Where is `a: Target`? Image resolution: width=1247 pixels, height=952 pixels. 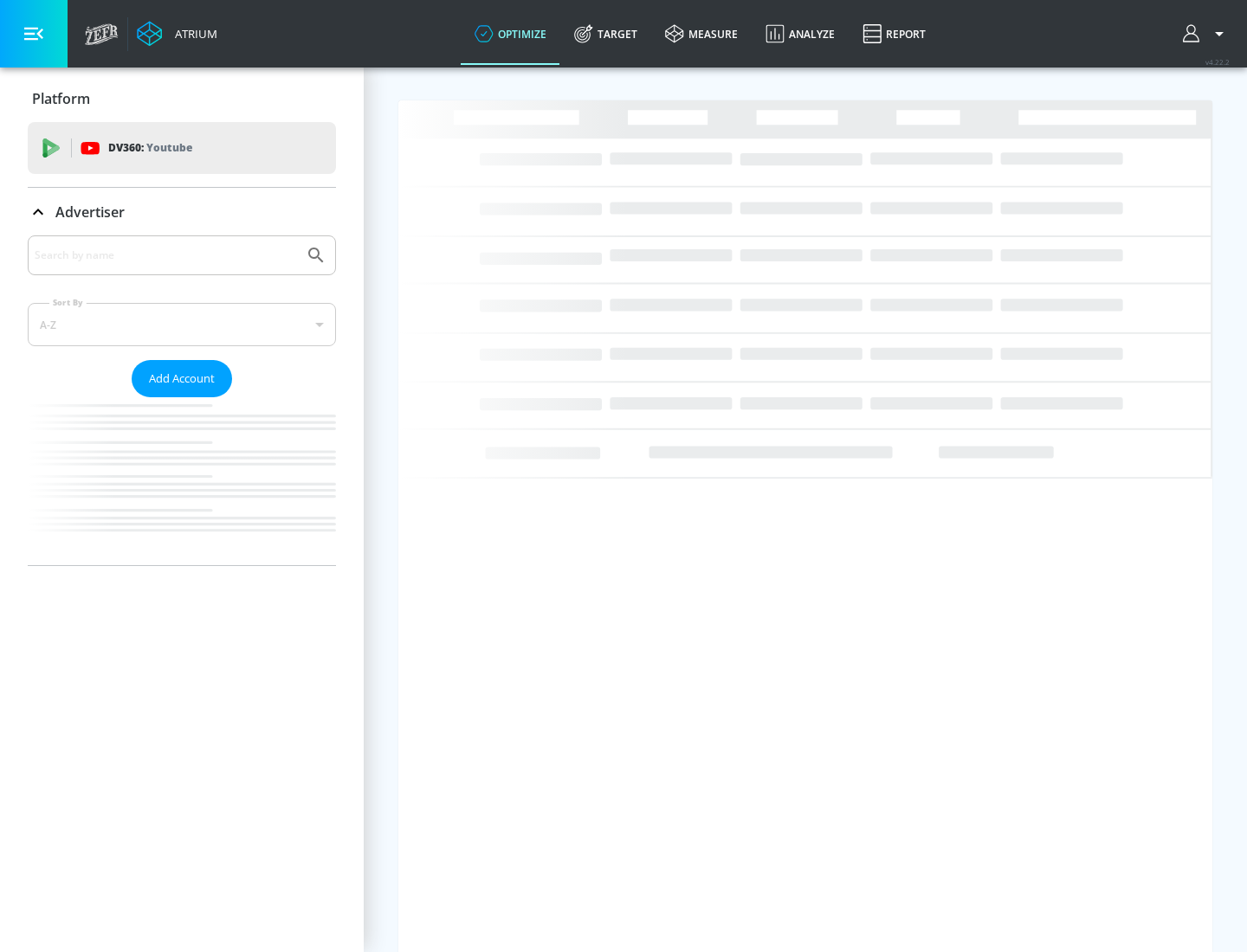
a: Target is located at coordinates (605, 34).